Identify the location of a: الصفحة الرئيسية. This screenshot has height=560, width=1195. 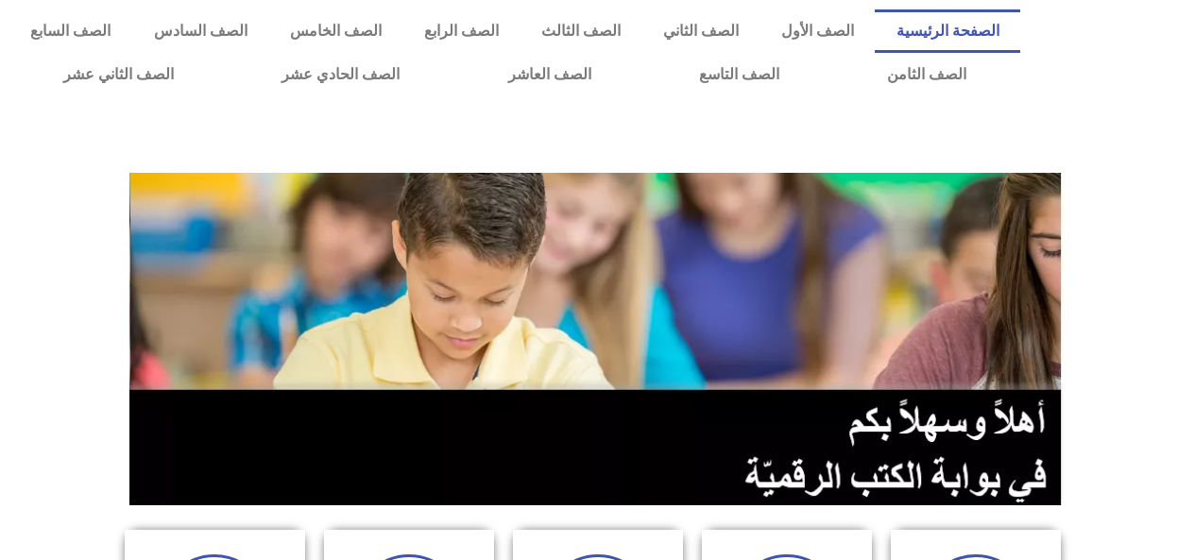
(947, 31).